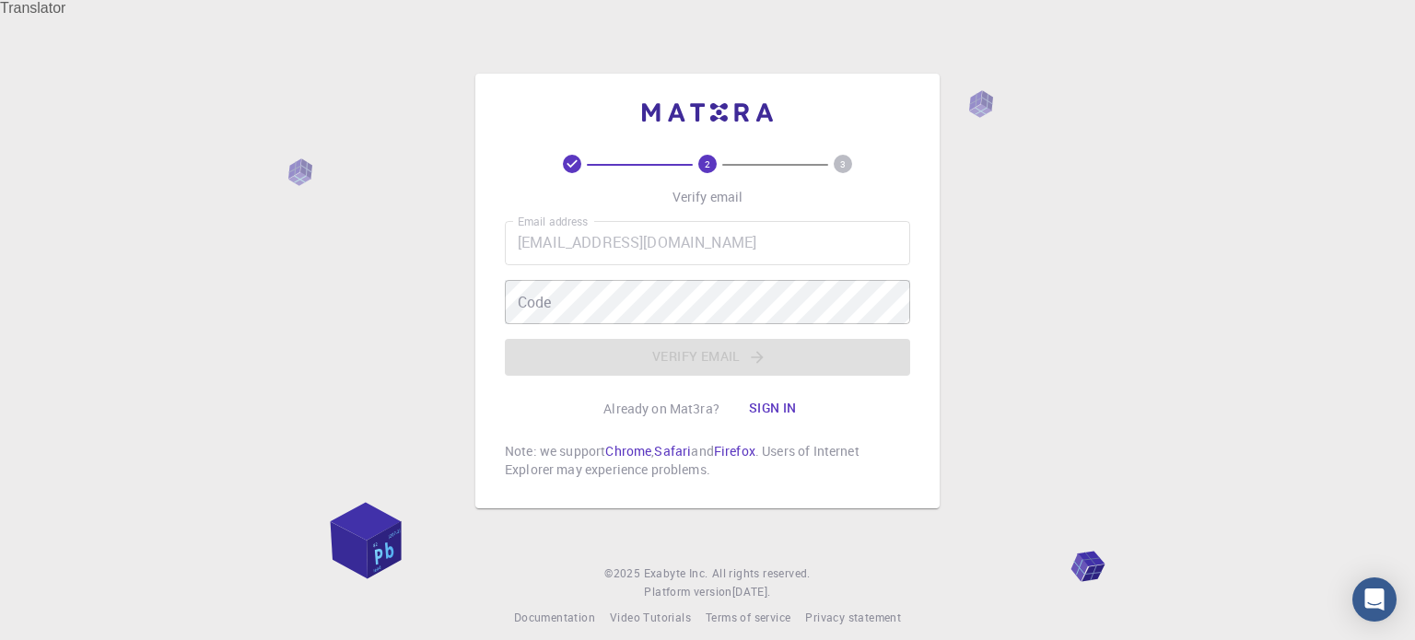  Describe the element at coordinates (734, 450) in the screenshot. I see `a: Firefox` at that location.